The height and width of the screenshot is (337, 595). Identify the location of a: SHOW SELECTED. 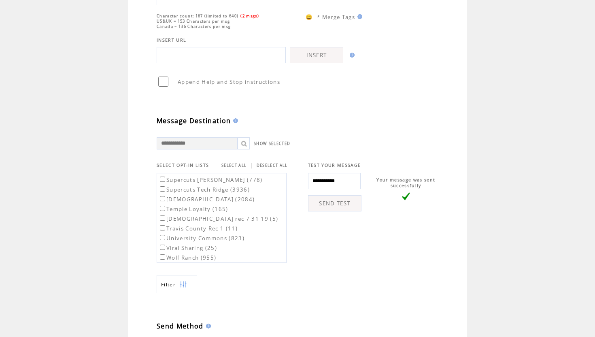
(272, 143).